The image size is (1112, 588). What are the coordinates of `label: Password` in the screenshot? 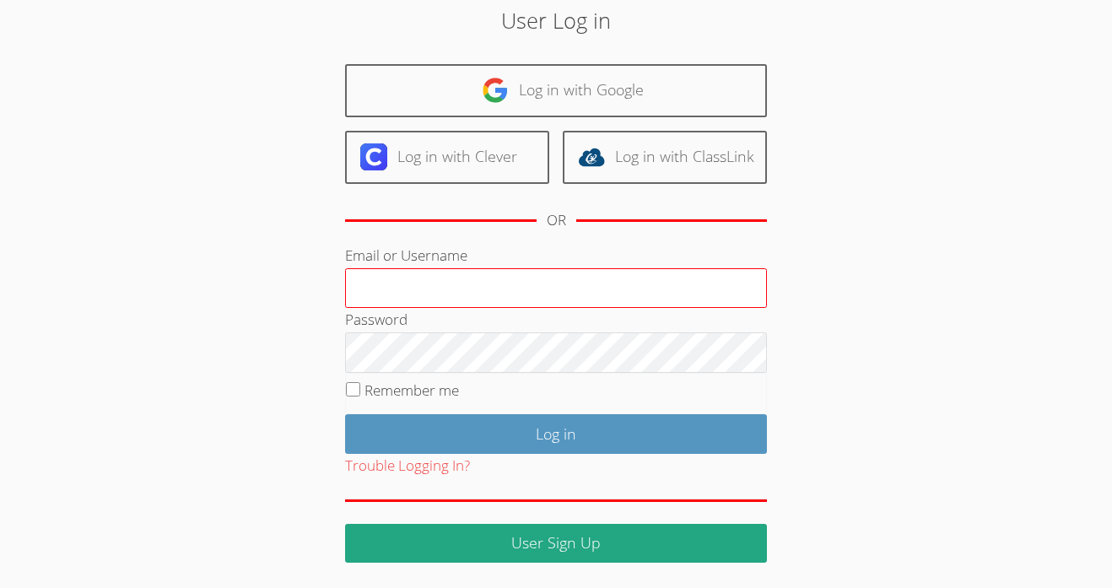 It's located at (376, 319).